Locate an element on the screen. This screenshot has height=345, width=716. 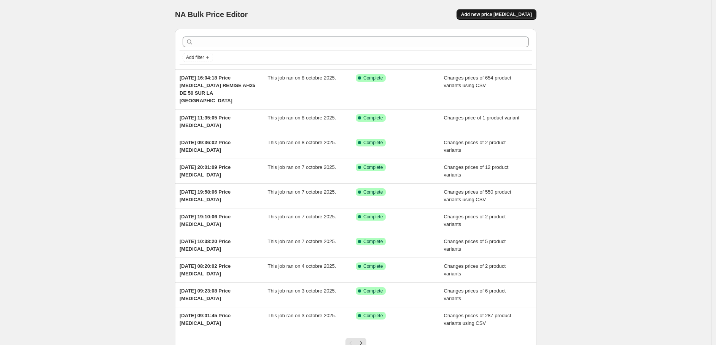
button: Add filter is located at coordinates (198, 57).